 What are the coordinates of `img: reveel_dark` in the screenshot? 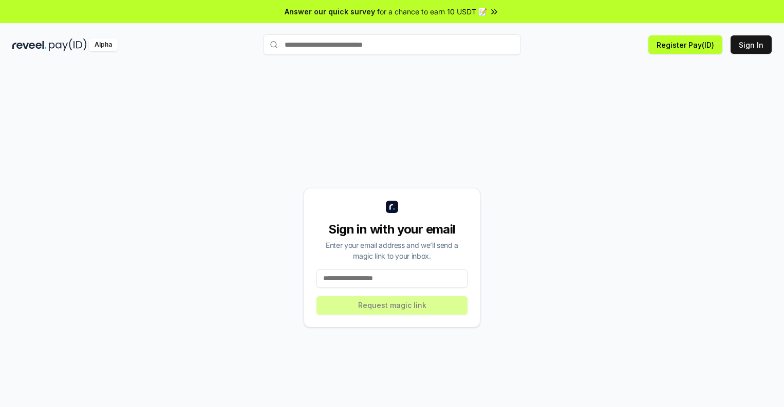 It's located at (29, 45).